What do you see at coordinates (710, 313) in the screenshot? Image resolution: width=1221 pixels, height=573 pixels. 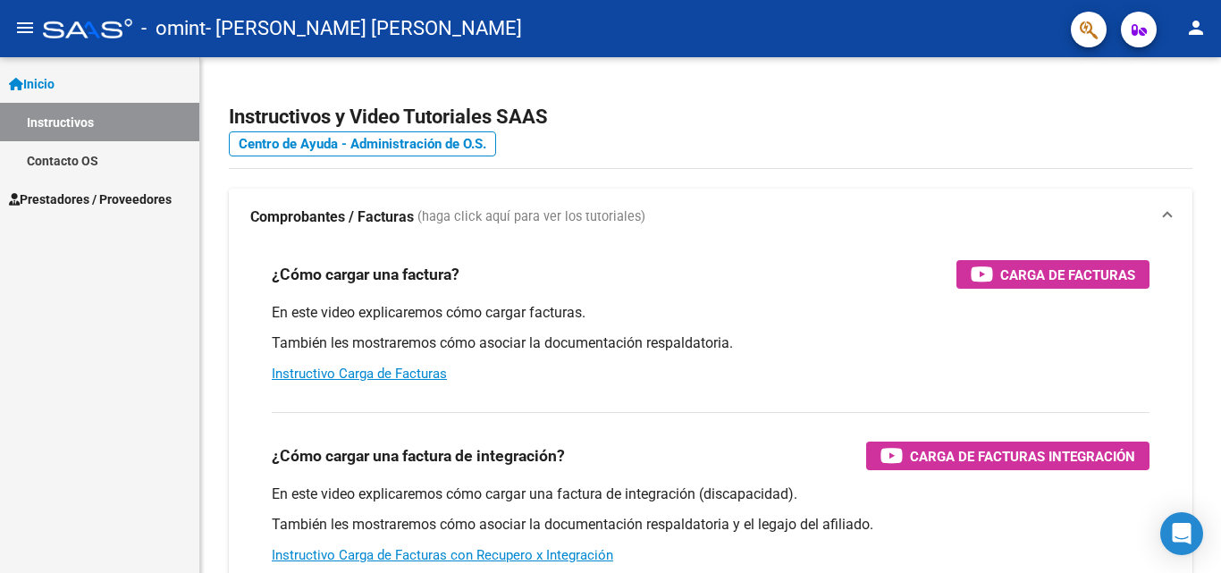 I see `p: En este video explicaremos cómo cargar facturas.` at bounding box center [710, 313].